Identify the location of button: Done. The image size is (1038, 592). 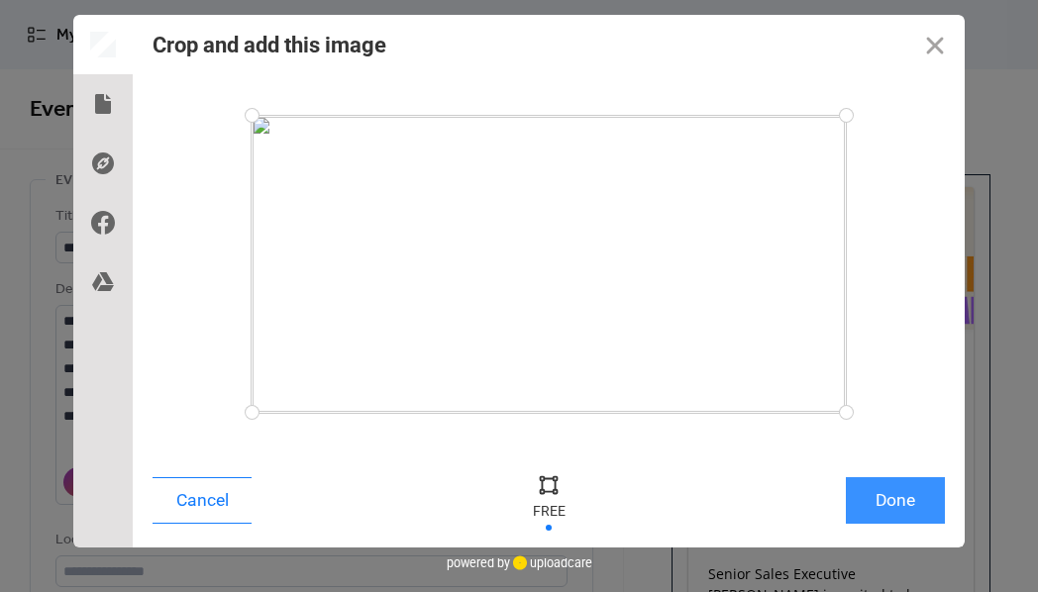
(895, 500).